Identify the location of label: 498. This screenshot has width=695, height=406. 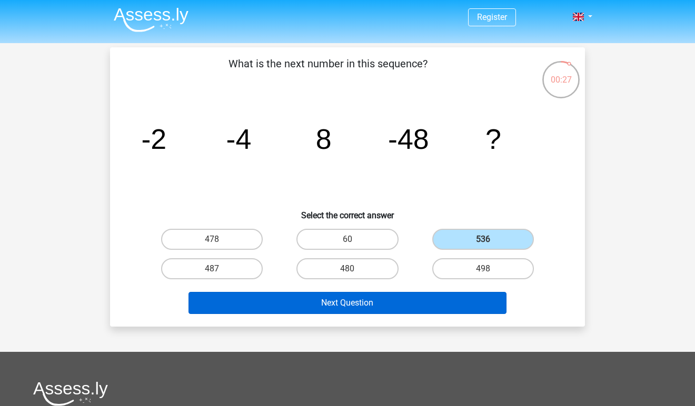
(483, 269).